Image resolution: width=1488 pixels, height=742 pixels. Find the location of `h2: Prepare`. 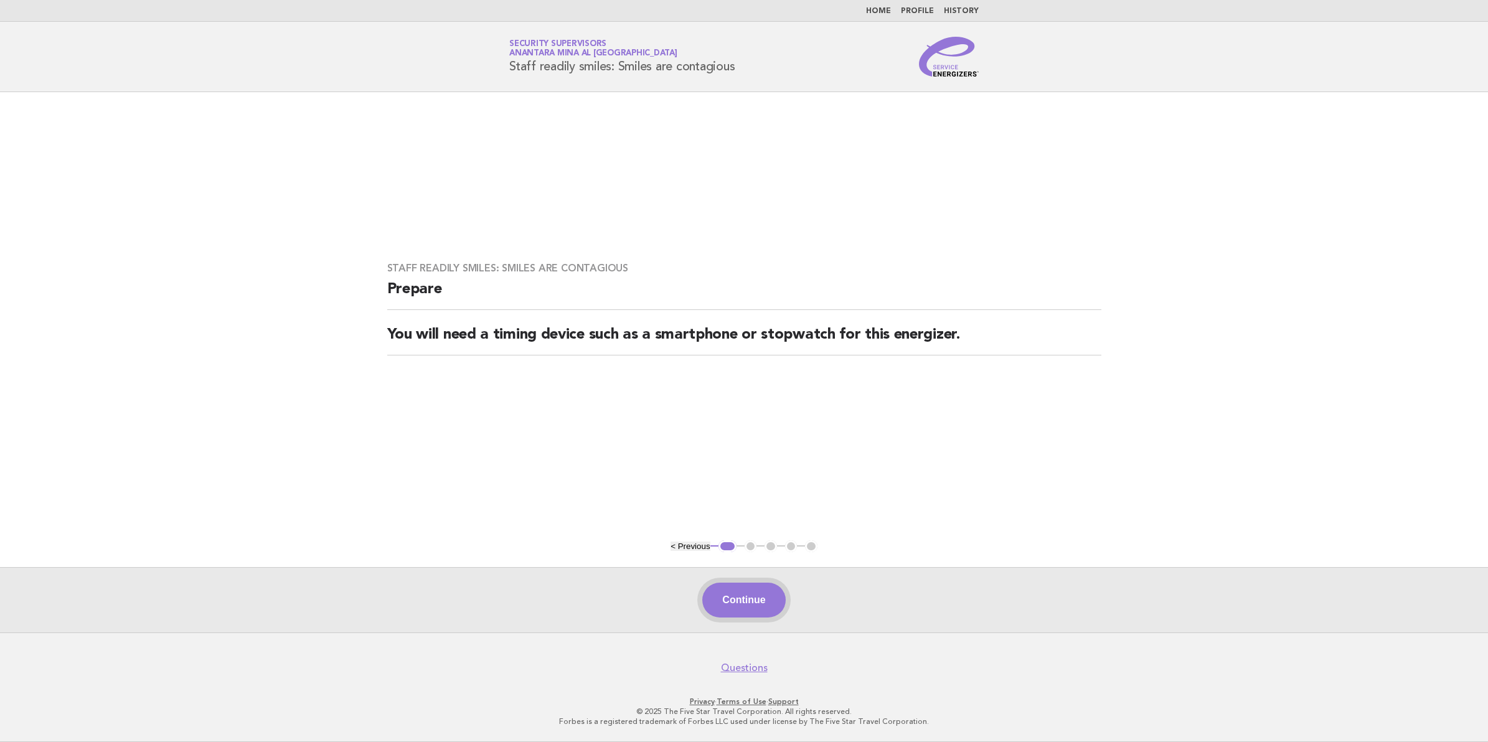

h2: Prepare is located at coordinates (744, 294).